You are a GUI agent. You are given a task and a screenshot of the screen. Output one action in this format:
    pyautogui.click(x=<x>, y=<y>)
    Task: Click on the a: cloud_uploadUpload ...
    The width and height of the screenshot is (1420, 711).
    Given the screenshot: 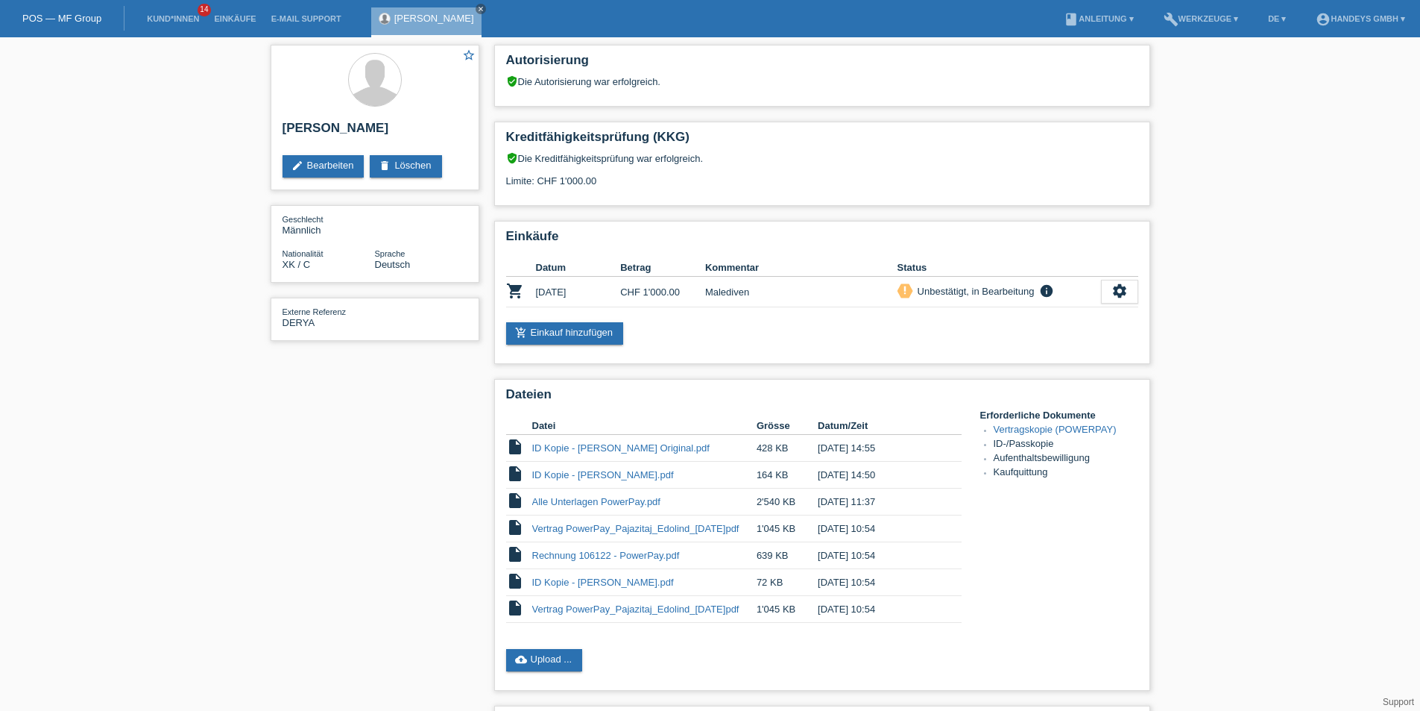 What is the action you would take?
    pyautogui.click(x=544, y=660)
    